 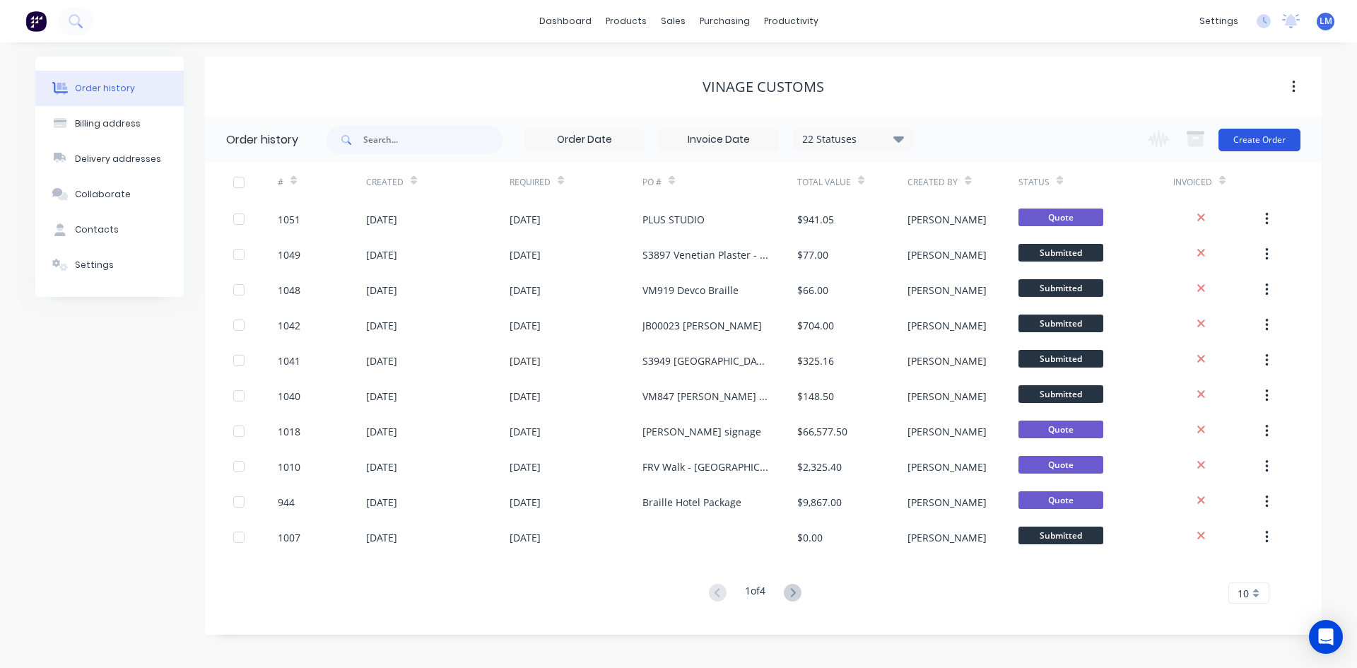 What do you see at coordinates (673, 219) in the screenshot?
I see `div: PLUS STUDIO` at bounding box center [673, 219].